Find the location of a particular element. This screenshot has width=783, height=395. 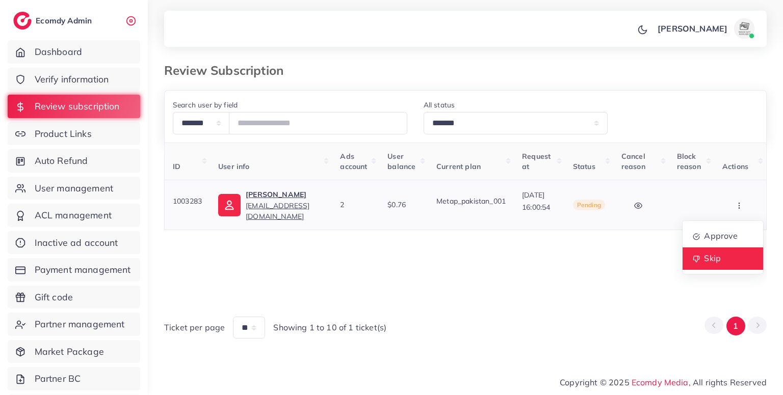

span: Ticket per page is located at coordinates (194, 328).